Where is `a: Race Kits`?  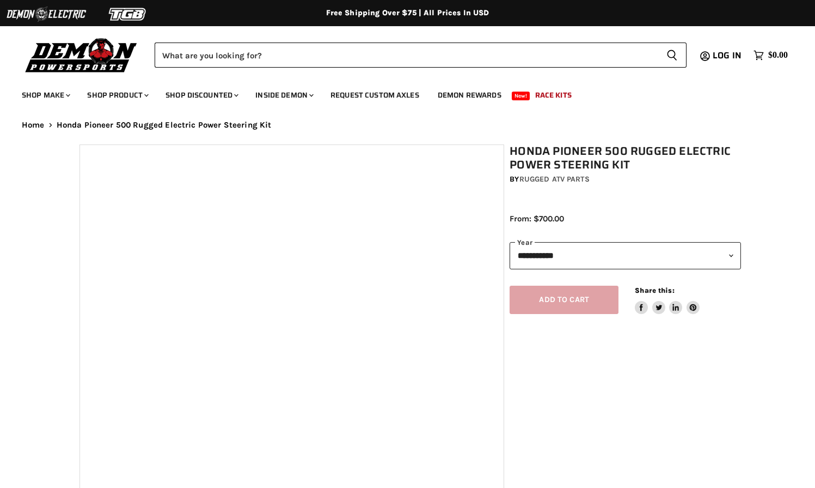
a: Race Kits is located at coordinates (553, 95).